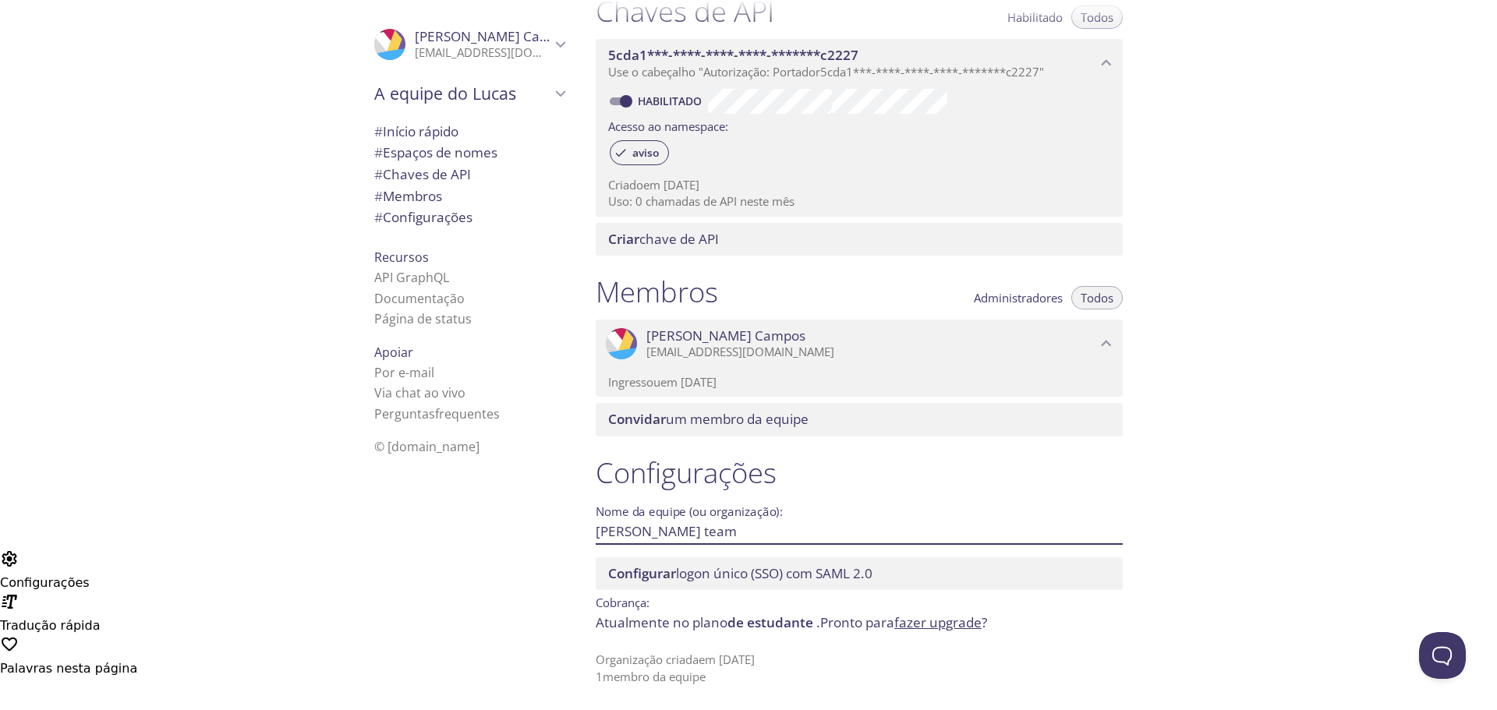  I want to click on button: Todos, so click(1097, 298).